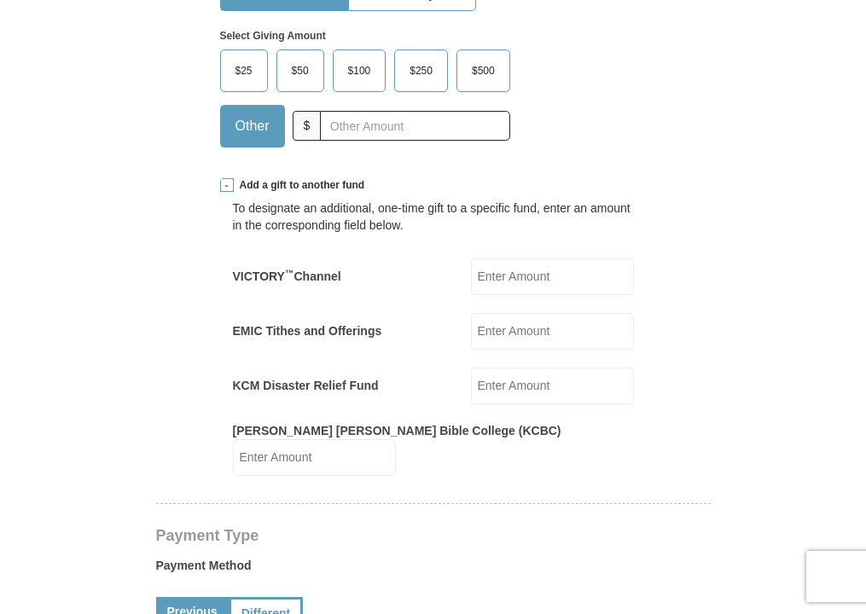 The height and width of the screenshot is (614, 866). Describe the element at coordinates (415, 125) in the screenshot. I see `input: Other Amount` at that location.